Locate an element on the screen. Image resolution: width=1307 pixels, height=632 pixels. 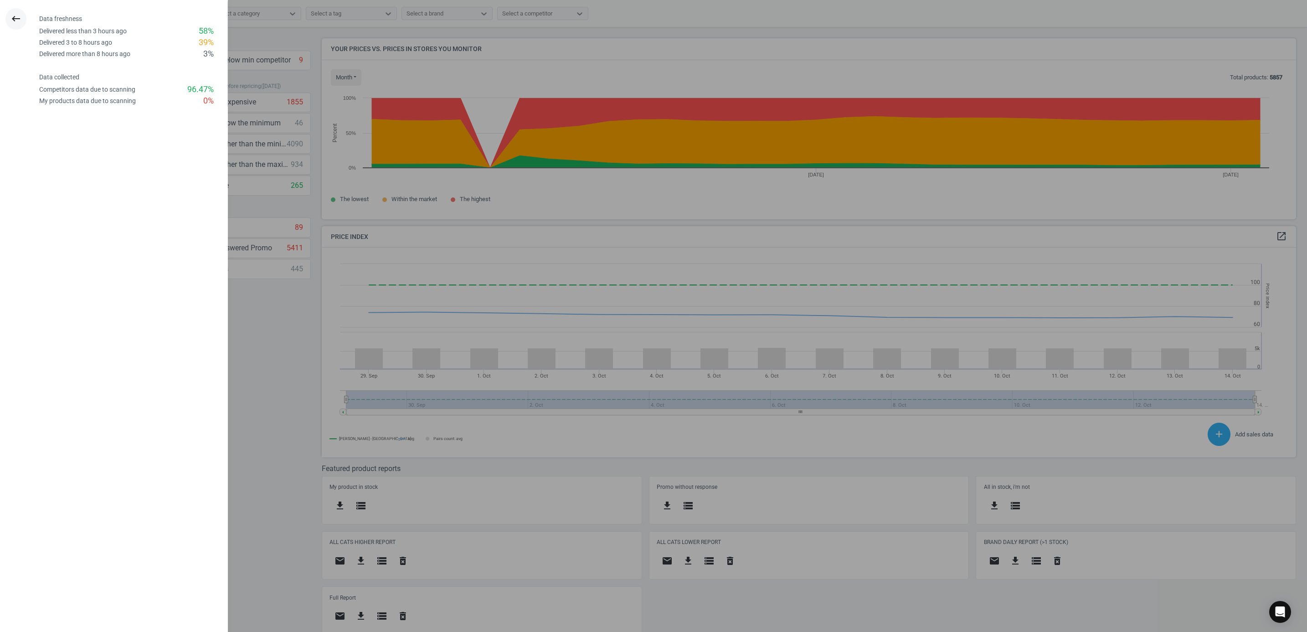
div: Delivered less than 3 hours ago is located at coordinates (83, 31).